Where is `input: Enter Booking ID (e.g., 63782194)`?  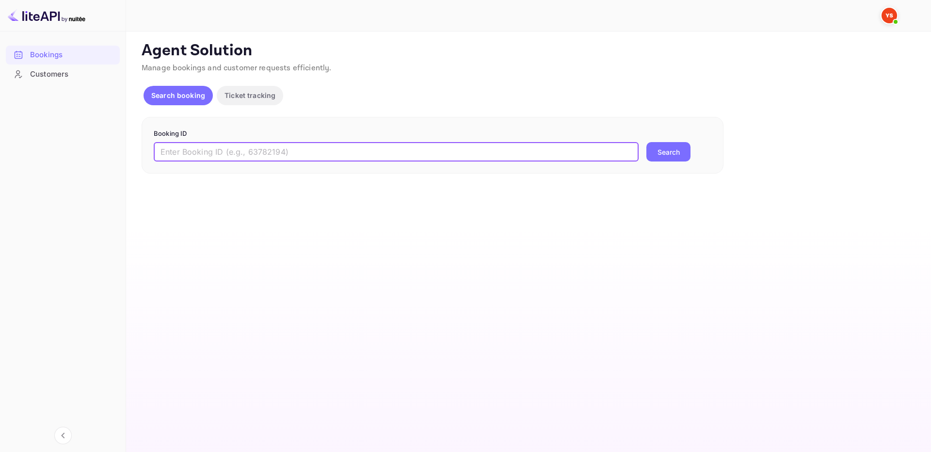
input: Enter Booking ID (e.g., 63782194) is located at coordinates (396, 152).